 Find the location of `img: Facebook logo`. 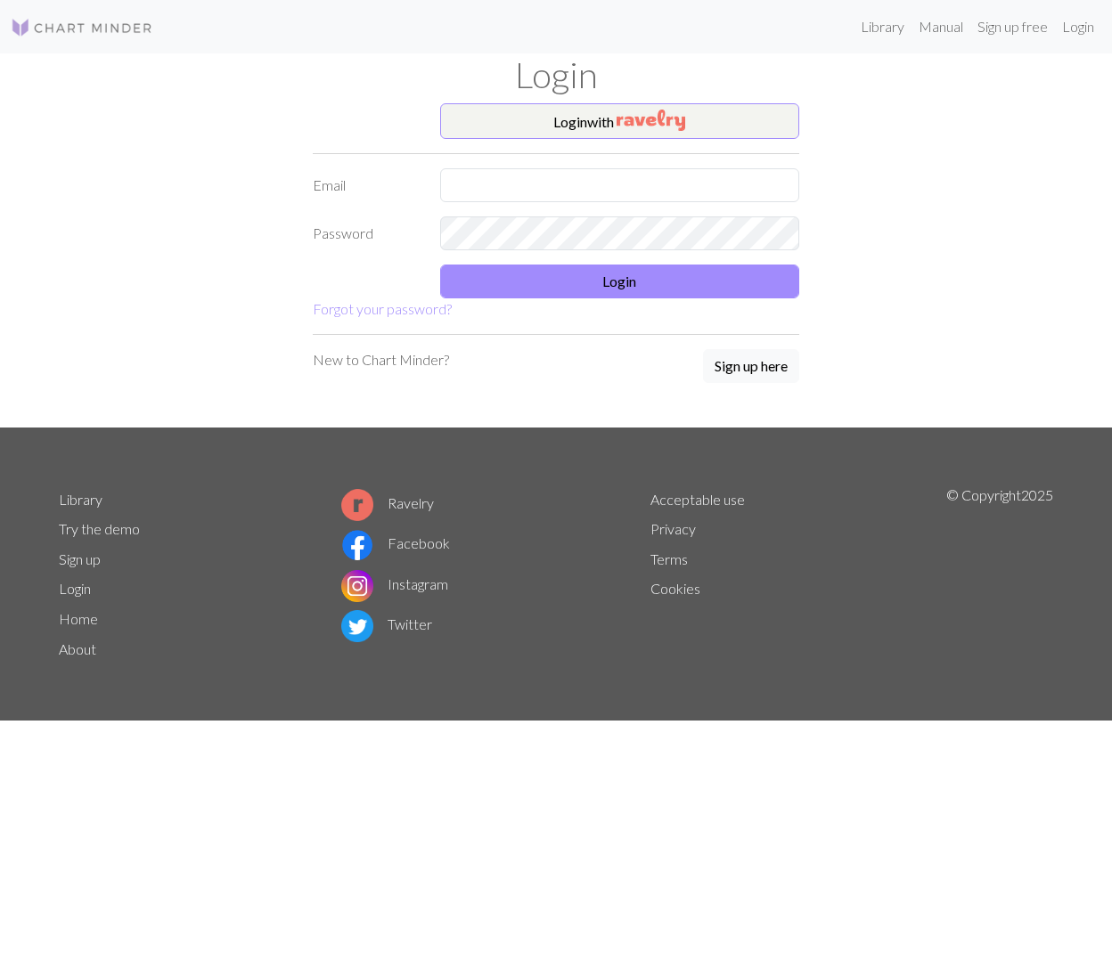

img: Facebook logo is located at coordinates (357, 545).